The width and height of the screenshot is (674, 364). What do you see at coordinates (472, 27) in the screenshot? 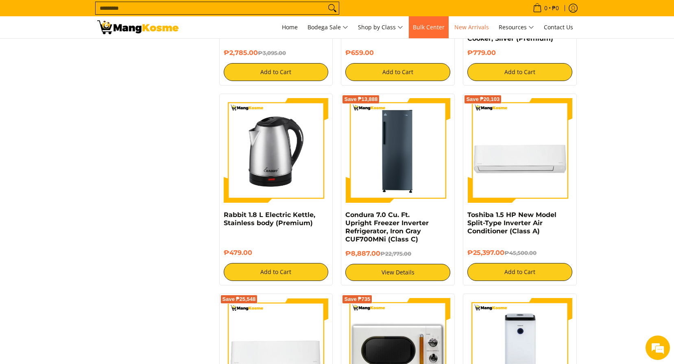
I see `a: New Arrivals` at bounding box center [472, 27].